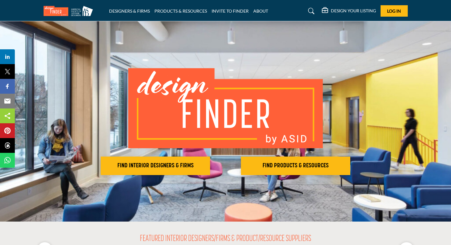  What do you see at coordinates (129, 11) in the screenshot?
I see `a: DESIGNERS & FIRMS` at bounding box center [129, 11].